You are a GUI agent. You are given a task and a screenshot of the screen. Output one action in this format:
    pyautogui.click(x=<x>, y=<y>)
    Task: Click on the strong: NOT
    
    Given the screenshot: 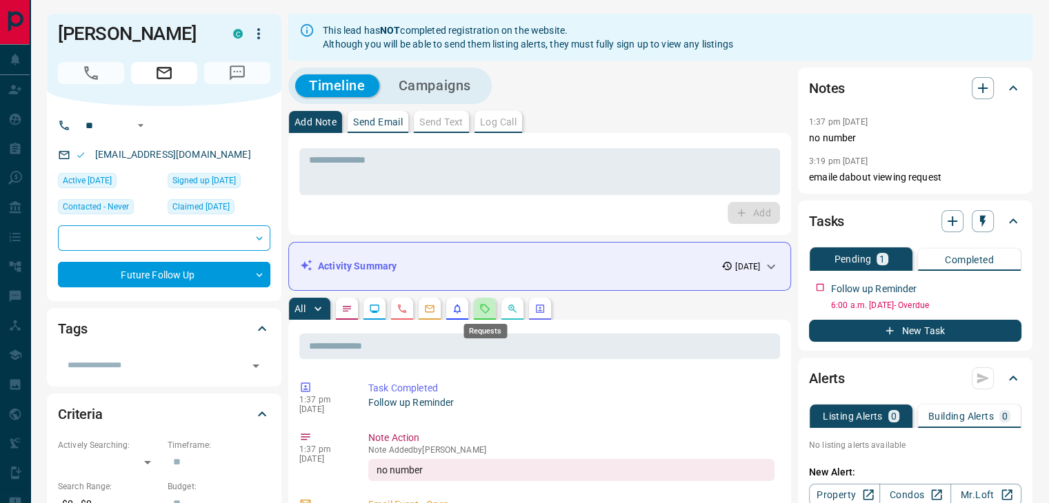 What is the action you would take?
    pyautogui.click(x=390, y=30)
    